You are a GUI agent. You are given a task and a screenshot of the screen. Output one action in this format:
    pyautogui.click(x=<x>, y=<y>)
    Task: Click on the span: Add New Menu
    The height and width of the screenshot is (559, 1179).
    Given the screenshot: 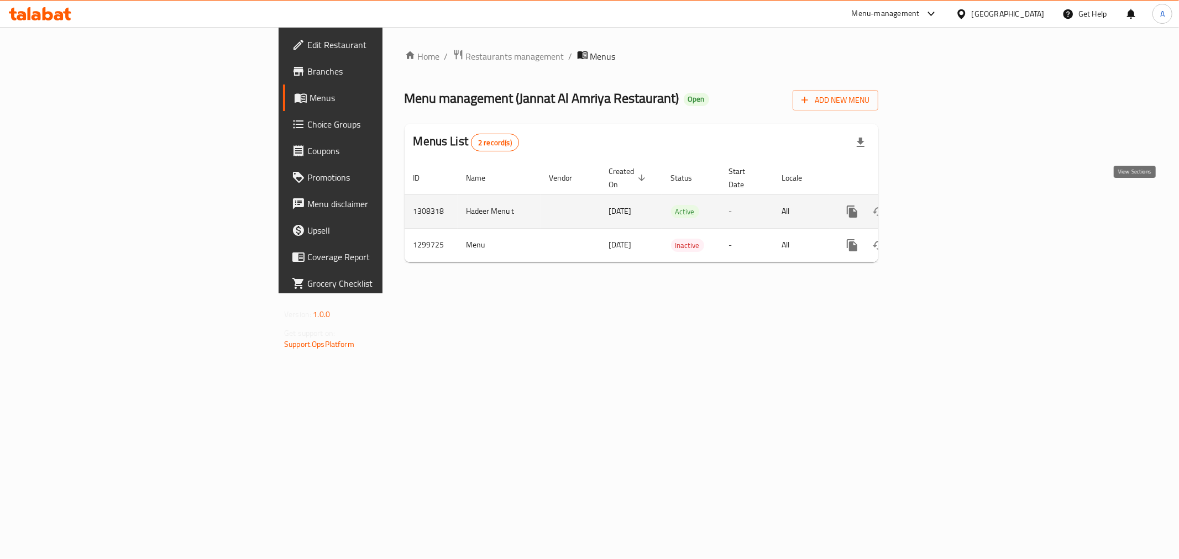 What is the action you would take?
    pyautogui.click(x=835, y=100)
    